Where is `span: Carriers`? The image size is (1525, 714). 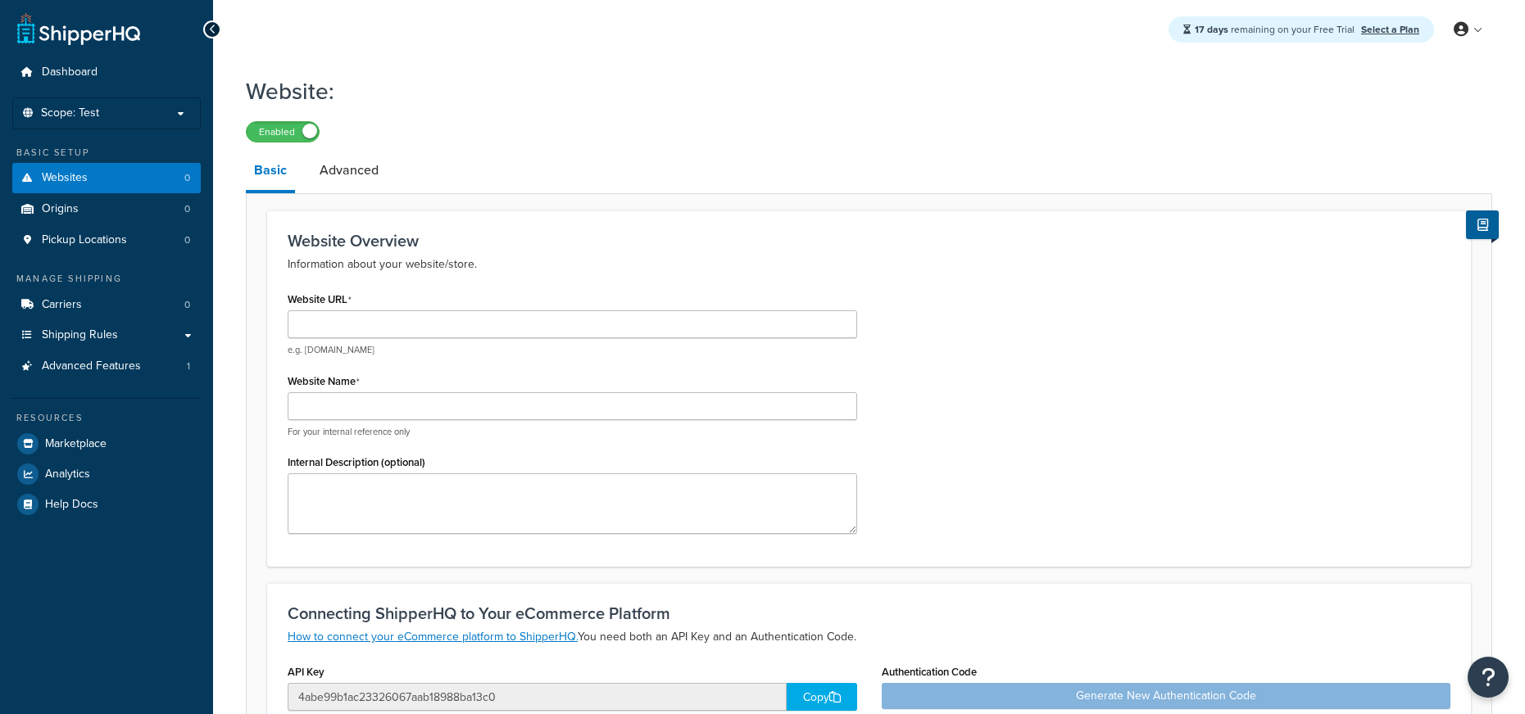
span: Carriers is located at coordinates (61, 305).